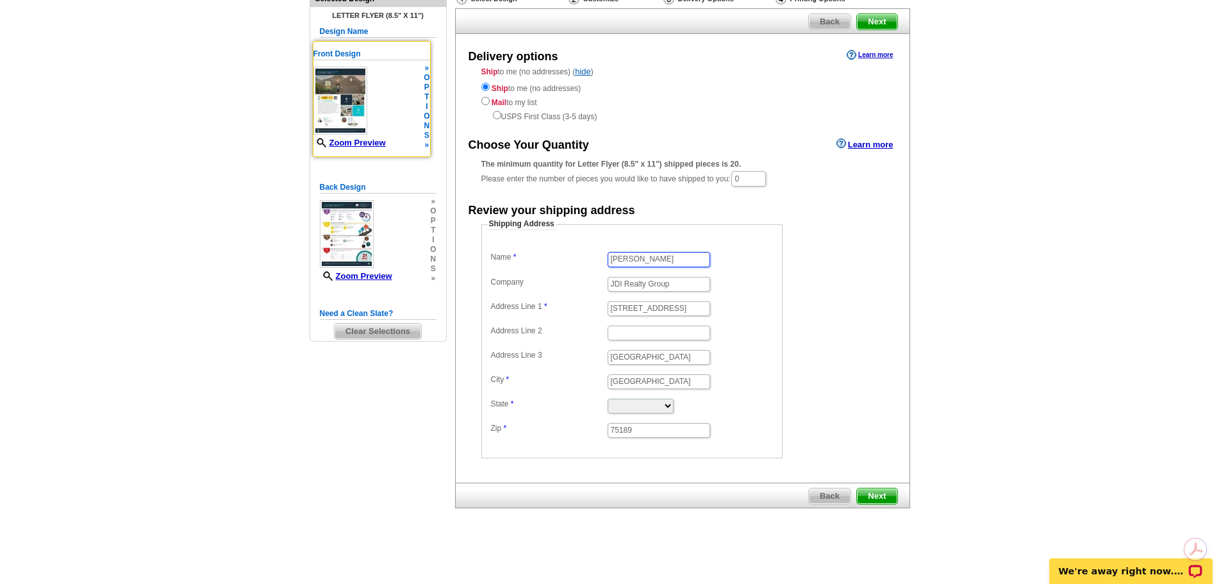 The image size is (1221, 584). I want to click on div: Delivery options, so click(513, 57).